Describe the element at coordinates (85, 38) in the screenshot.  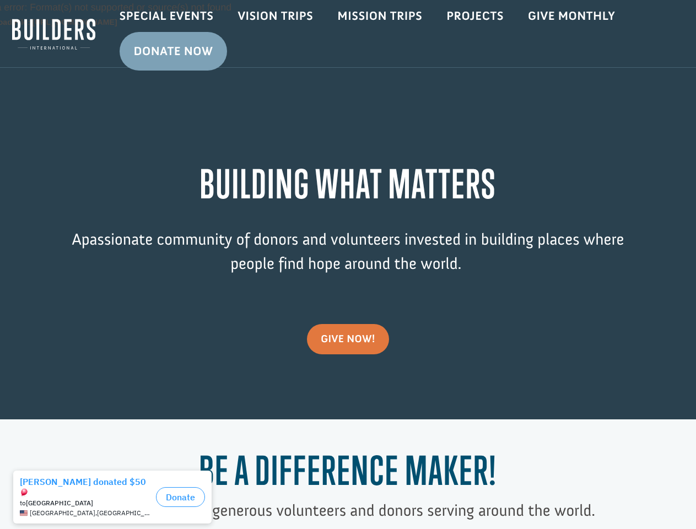
I see `div: to` at that location.